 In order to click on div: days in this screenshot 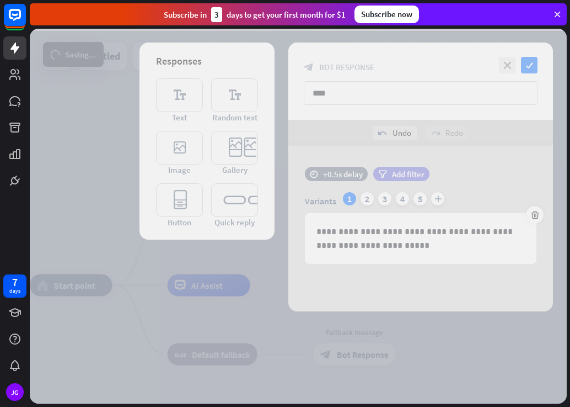, I will do `click(15, 291)`.